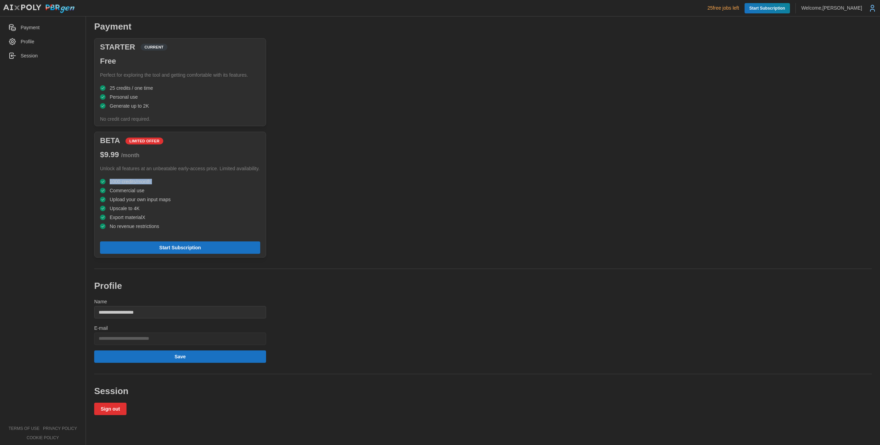 The height and width of the screenshot is (445, 880). Describe the element at coordinates (124, 97) in the screenshot. I see `span: Personal use` at that location.